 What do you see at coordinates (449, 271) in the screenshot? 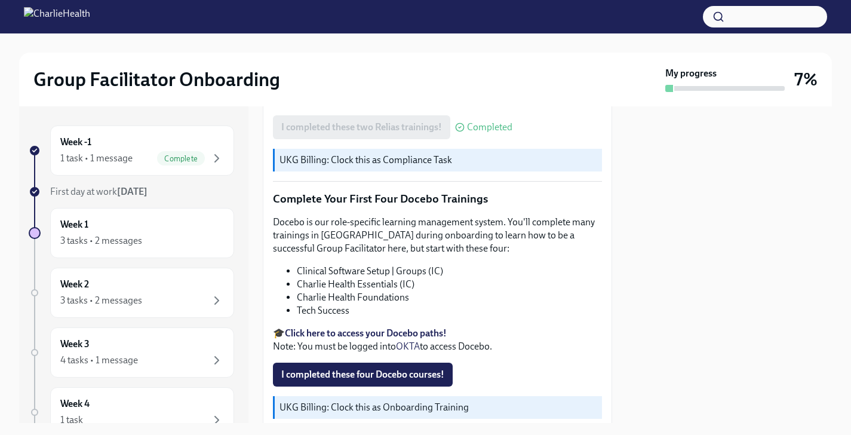
I see `li: Clinical Software Setup | Groups (IC)` at bounding box center [449, 271].